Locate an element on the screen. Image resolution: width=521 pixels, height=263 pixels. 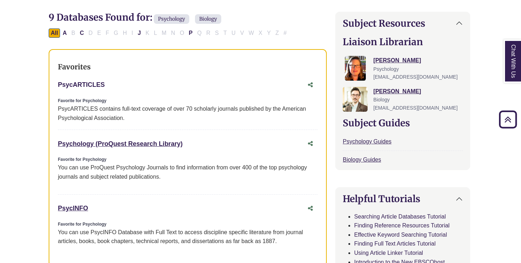
a: Finding Reference Resources Tutorial is located at coordinates (402, 225).